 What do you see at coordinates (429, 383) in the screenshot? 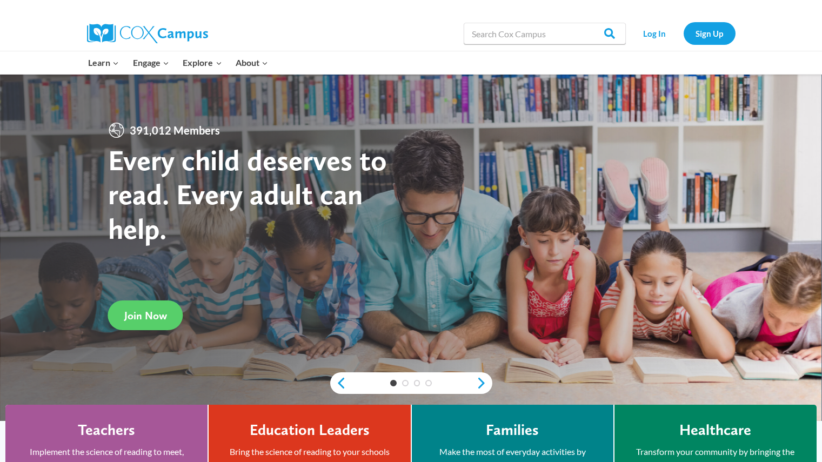
I see `a: 4` at bounding box center [429, 383].